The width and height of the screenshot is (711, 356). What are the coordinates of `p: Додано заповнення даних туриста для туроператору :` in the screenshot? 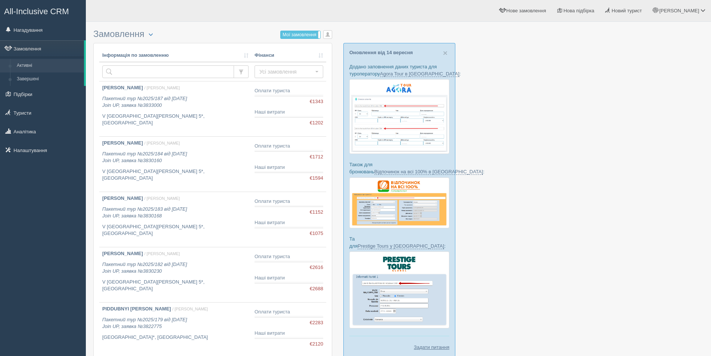 It's located at (399, 70).